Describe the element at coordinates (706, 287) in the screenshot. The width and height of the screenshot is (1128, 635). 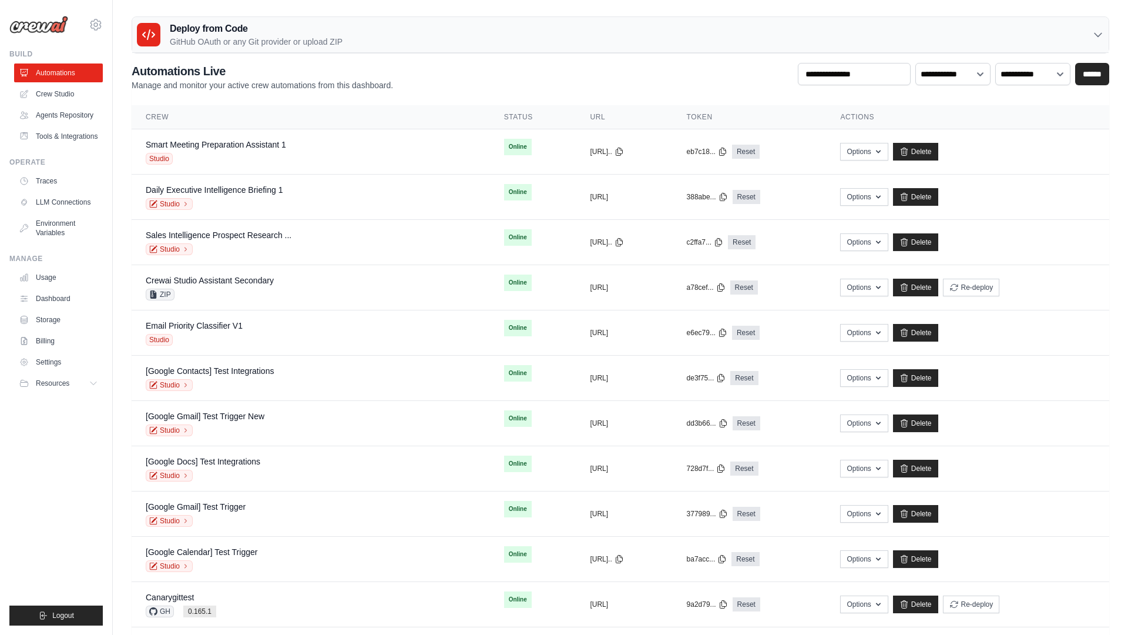
I see `button: a78cef...` at that location.